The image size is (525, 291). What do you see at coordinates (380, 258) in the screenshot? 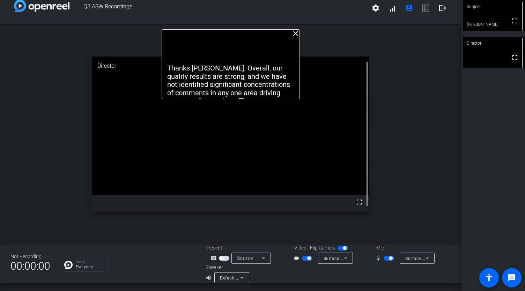
I see `mat-icon: mic_none` at bounding box center [380, 258].